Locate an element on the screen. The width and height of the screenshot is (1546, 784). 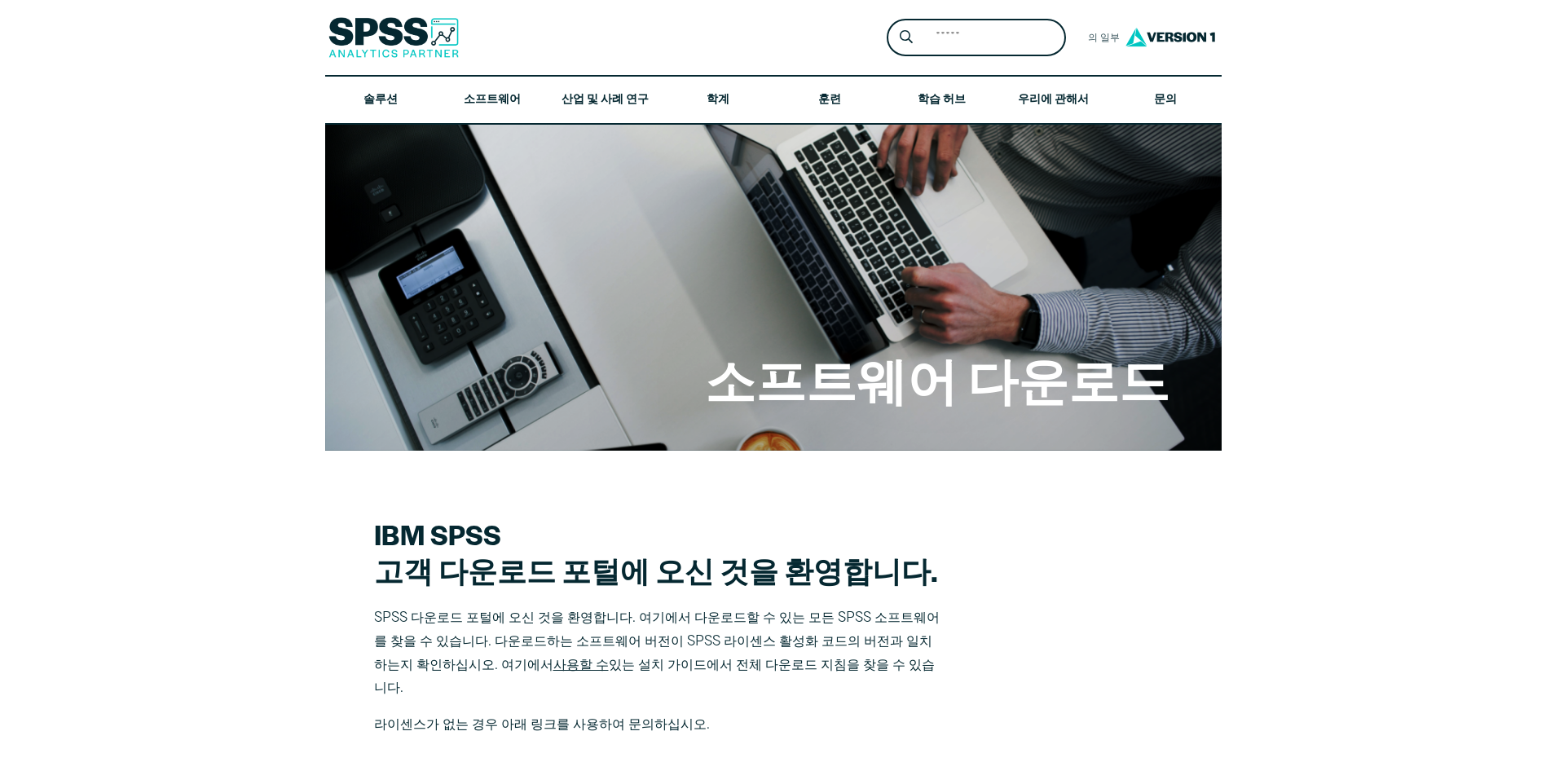
span: 의 일부 is located at coordinates (1100, 38).